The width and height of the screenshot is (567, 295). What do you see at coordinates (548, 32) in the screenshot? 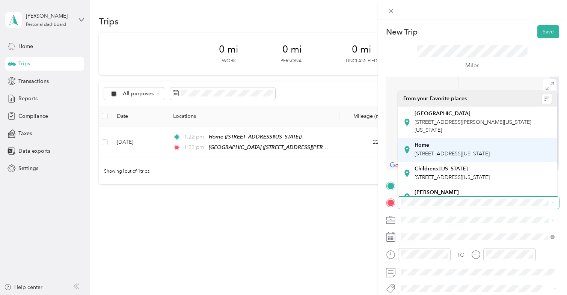
I see `button: Save` at bounding box center [548, 32].